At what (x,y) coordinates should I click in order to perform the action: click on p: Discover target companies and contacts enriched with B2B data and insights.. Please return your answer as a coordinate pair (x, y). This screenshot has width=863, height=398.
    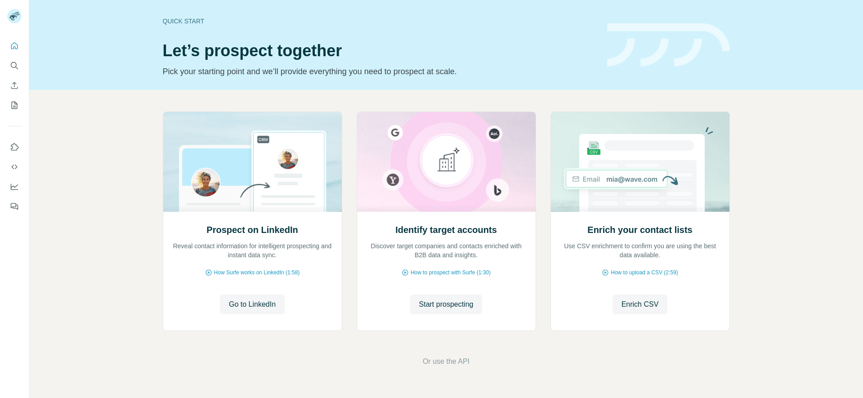
    Looking at the image, I should click on (446, 250).